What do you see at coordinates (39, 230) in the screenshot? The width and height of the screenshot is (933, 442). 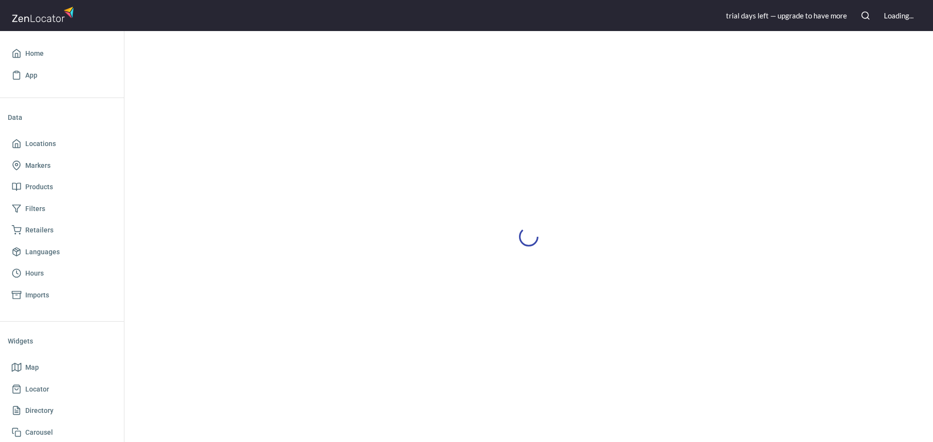 I see `span: Retailers` at bounding box center [39, 230].